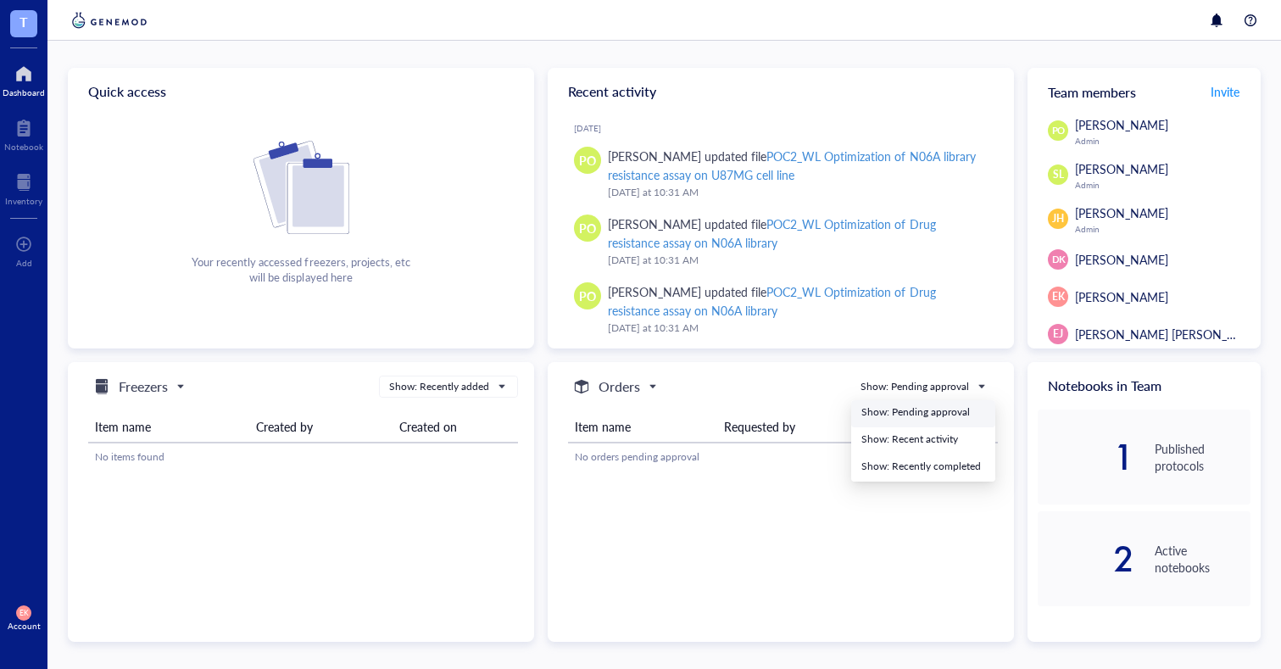 Image resolution: width=1281 pixels, height=669 pixels. What do you see at coordinates (923, 466) in the screenshot?
I see `div: Show: Recently completed` at bounding box center [923, 466].